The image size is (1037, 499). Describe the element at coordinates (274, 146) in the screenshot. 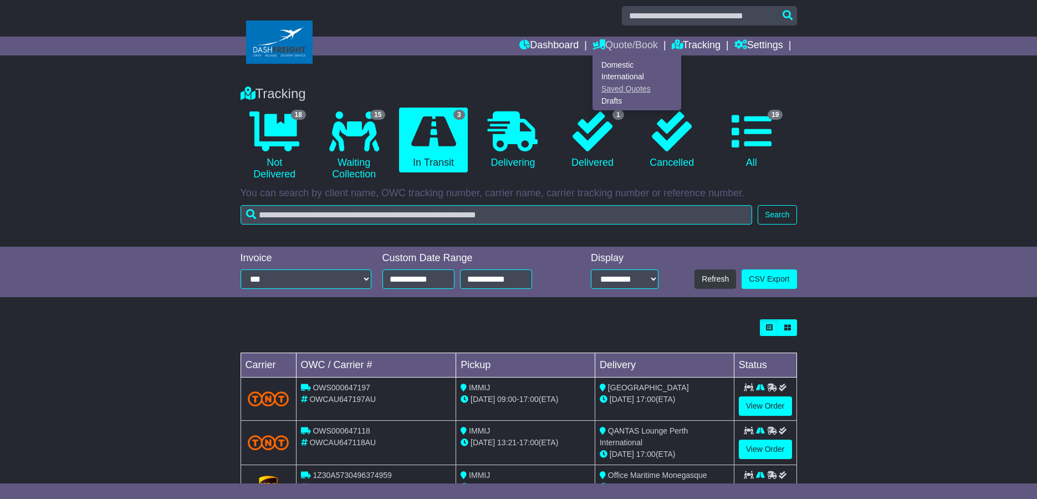

I see `a: 18 Not Delivered` at that location.